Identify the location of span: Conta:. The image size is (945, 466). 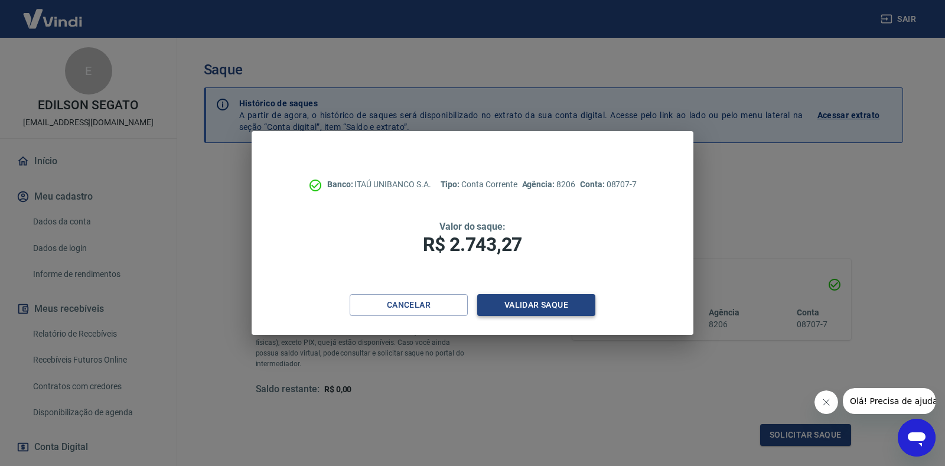
(593, 184).